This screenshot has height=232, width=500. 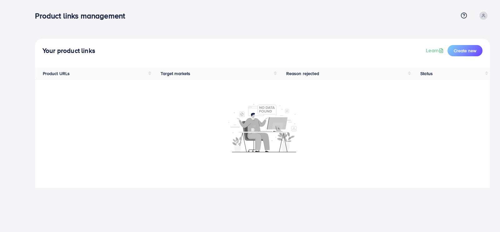 I want to click on h4: Your product links, so click(x=69, y=51).